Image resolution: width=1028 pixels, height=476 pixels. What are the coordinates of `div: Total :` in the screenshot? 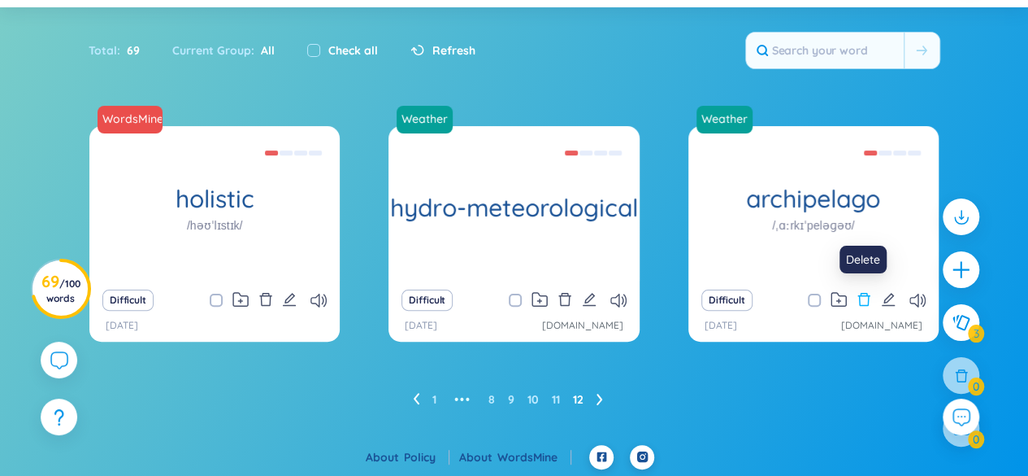 It's located at (122, 50).